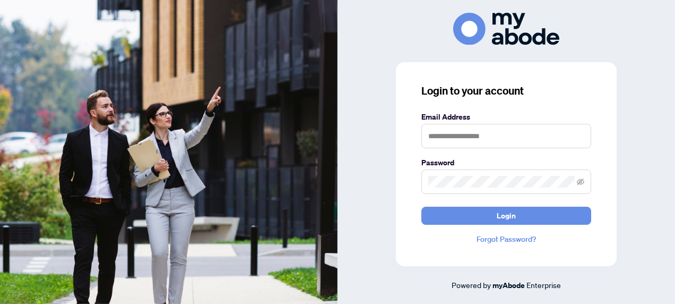 This screenshot has width=675, height=304. What do you see at coordinates (506, 29) in the screenshot?
I see `img: ma-logo` at bounding box center [506, 29].